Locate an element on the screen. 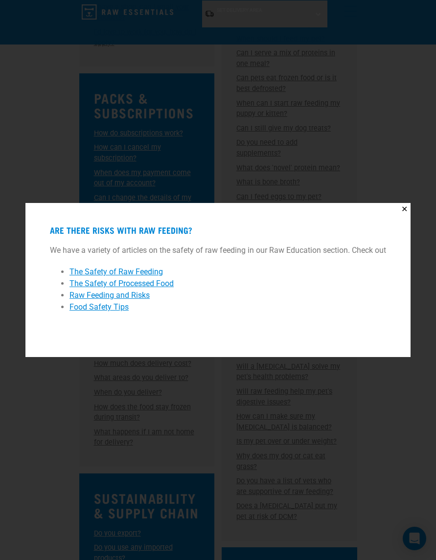 This screenshot has width=436, height=560. a: Raw Feeding and Risks is located at coordinates (110, 295).